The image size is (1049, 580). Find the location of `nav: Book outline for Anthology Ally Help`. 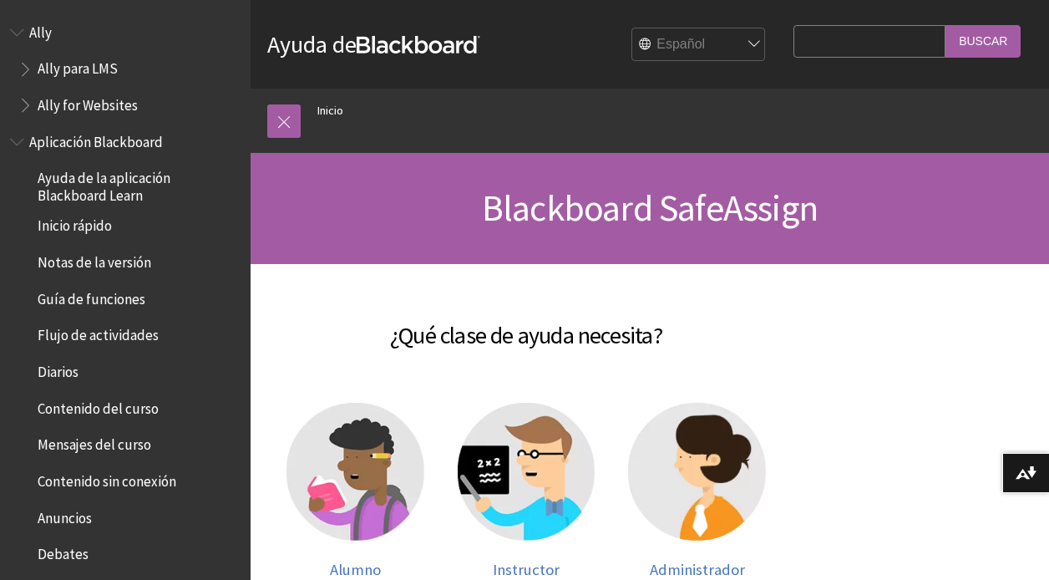

nav: Book outline for Anthology Ally Help is located at coordinates (125, 69).